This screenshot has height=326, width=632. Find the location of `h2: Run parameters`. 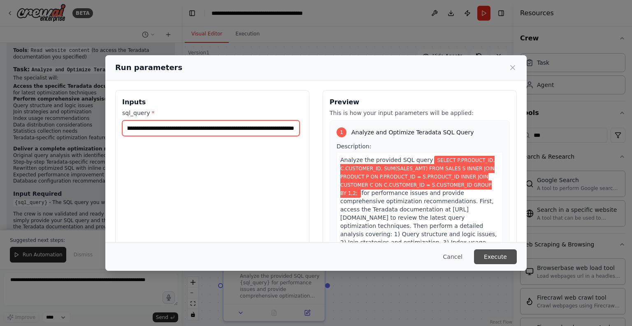

h2: Run parameters is located at coordinates (149, 68).